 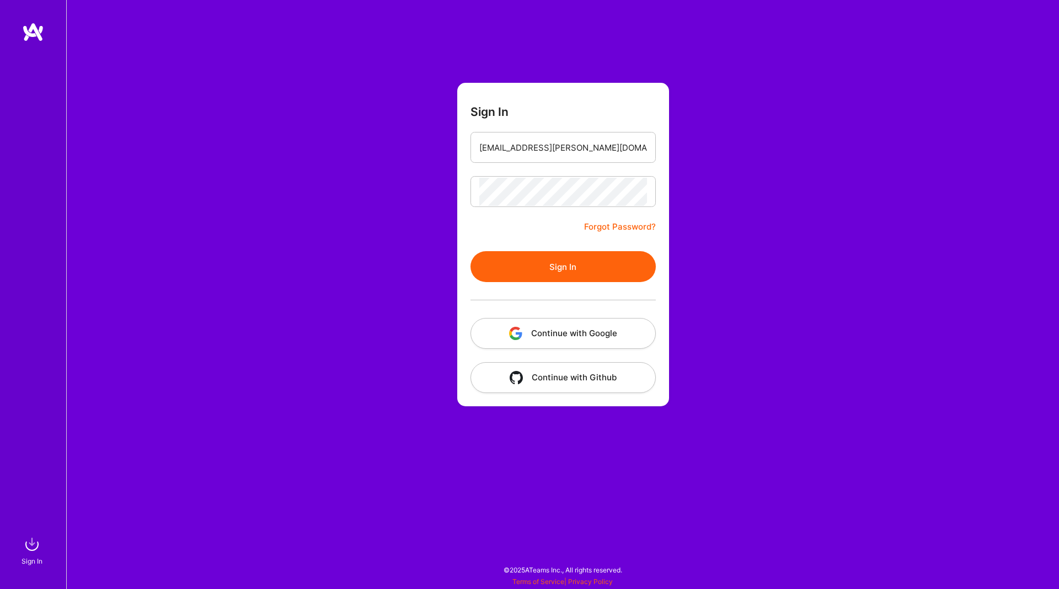 I want to click on div: © 2025 ATeams Inc., All rights reserved., so click(x=563, y=569).